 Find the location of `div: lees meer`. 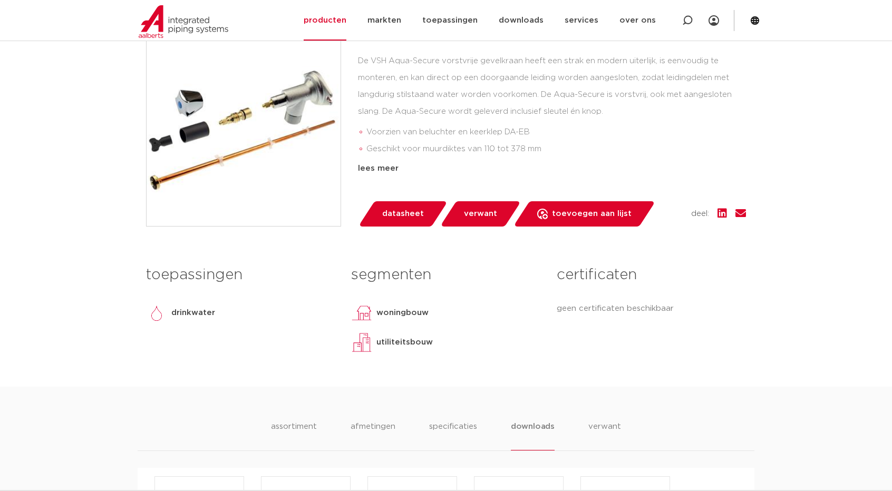

div: lees meer is located at coordinates (552, 169).